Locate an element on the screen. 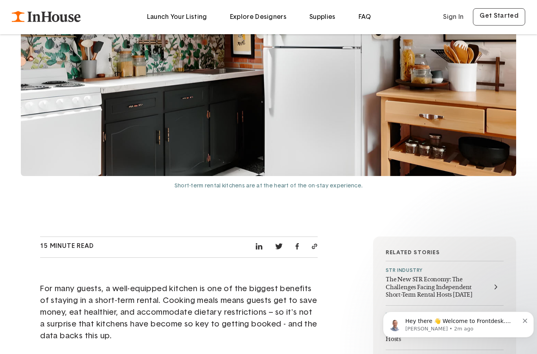 Image resolution: width=537 pixels, height=354 pixels. a: Get Started is located at coordinates (499, 17).